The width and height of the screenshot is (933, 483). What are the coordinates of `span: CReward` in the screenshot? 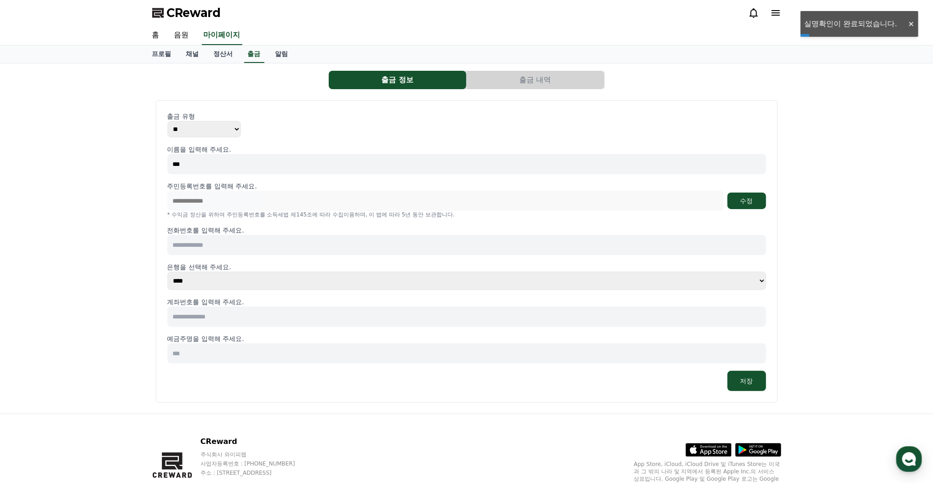 It's located at (194, 13).